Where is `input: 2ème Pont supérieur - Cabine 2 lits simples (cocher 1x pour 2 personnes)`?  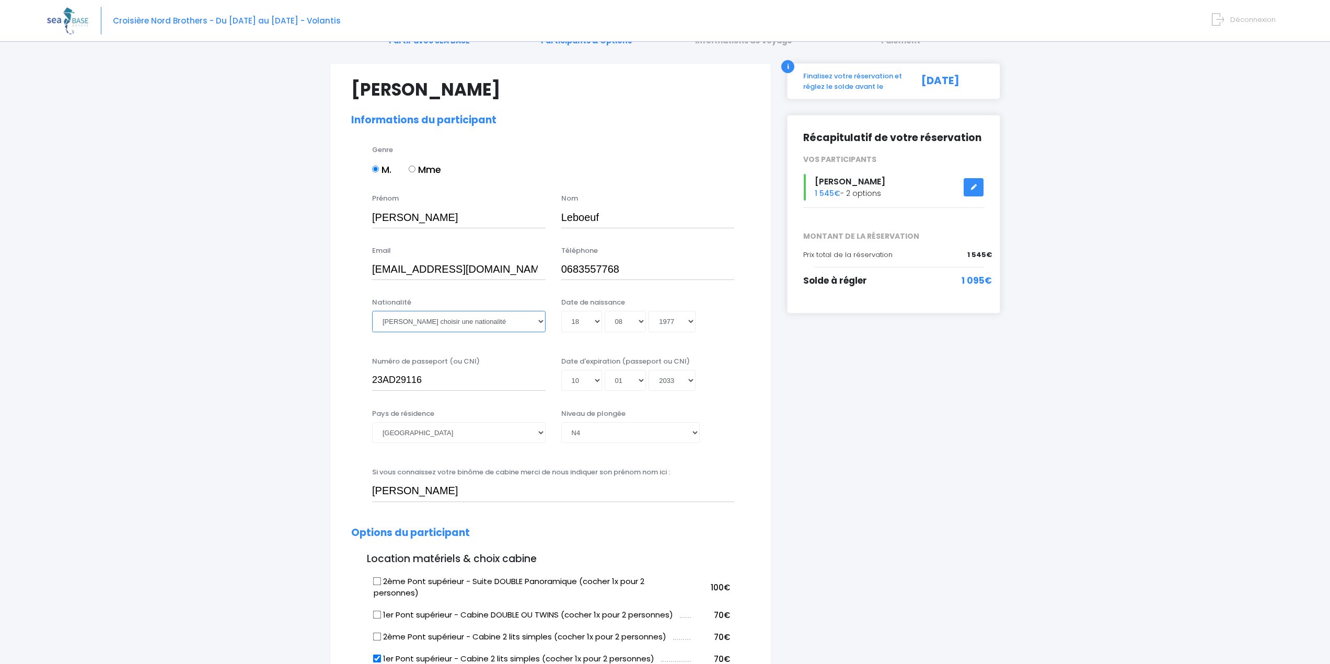 input: 2ème Pont supérieur - Cabine 2 lits simples (cocher 1x pour 2 personnes) is located at coordinates (377, 637).